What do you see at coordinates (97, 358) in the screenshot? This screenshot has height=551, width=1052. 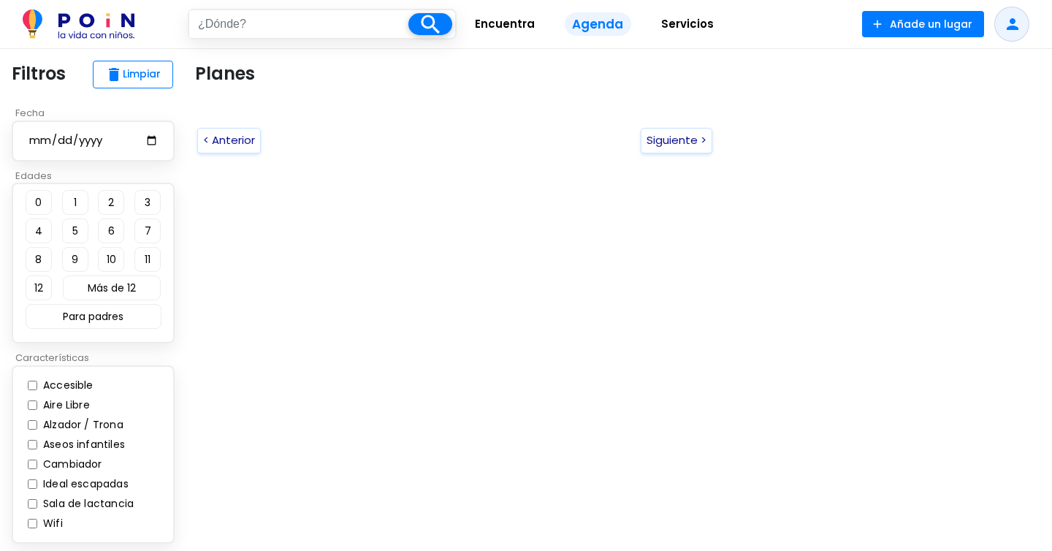 I see `p: Características` at bounding box center [97, 358].